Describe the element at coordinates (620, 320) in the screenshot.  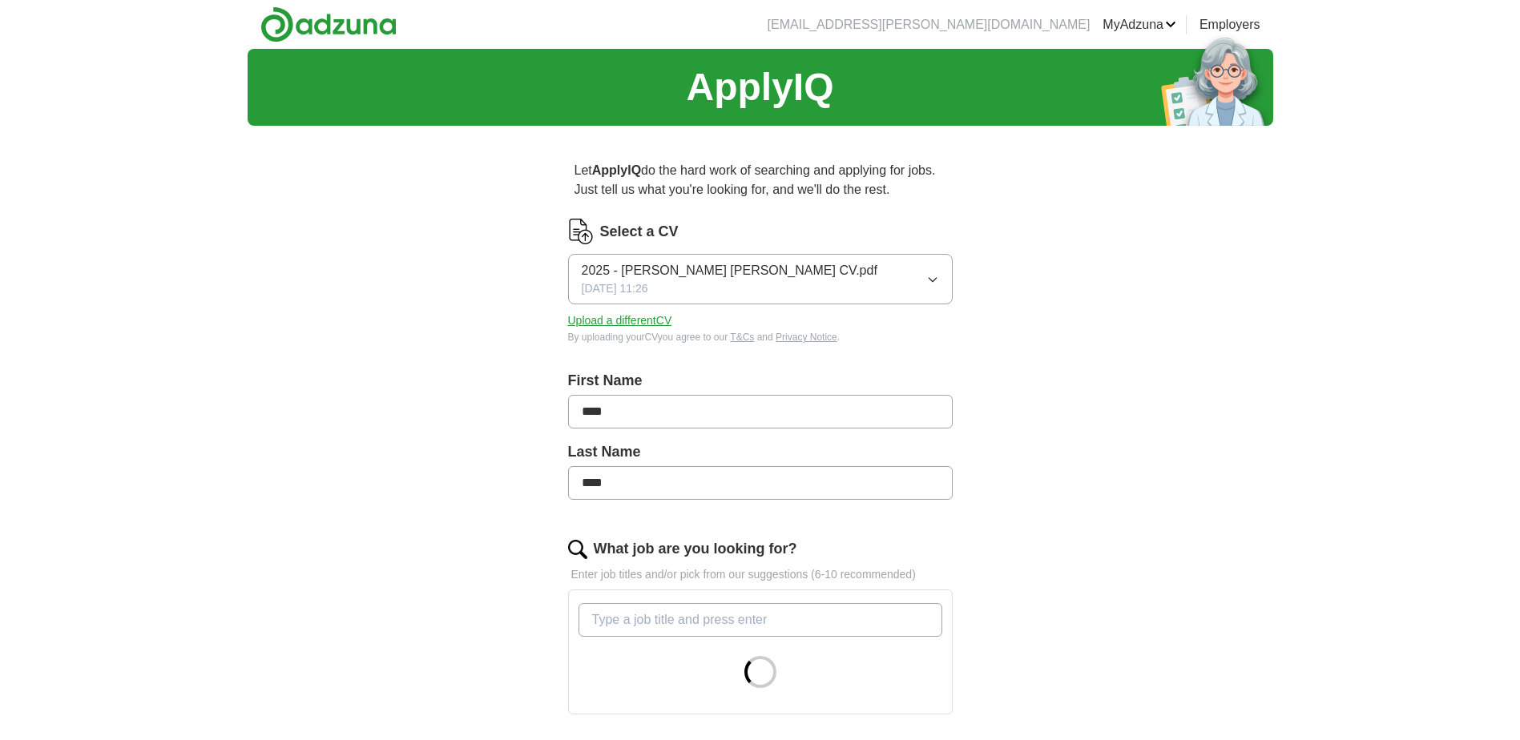
I see `button: Upload a differentCV` at that location.